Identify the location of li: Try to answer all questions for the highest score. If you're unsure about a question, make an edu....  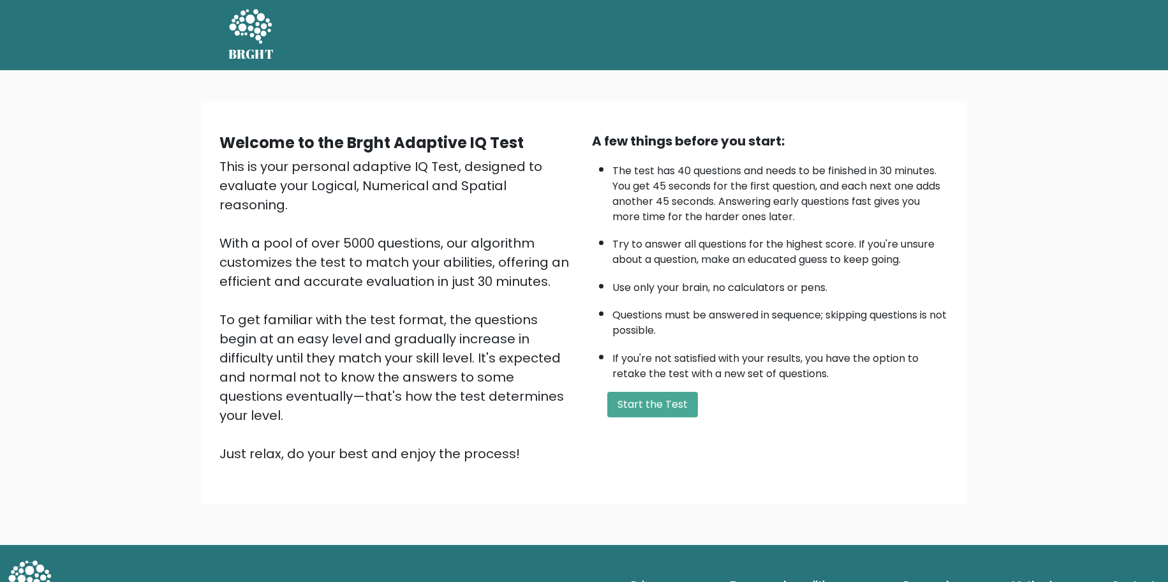
(781, 249).